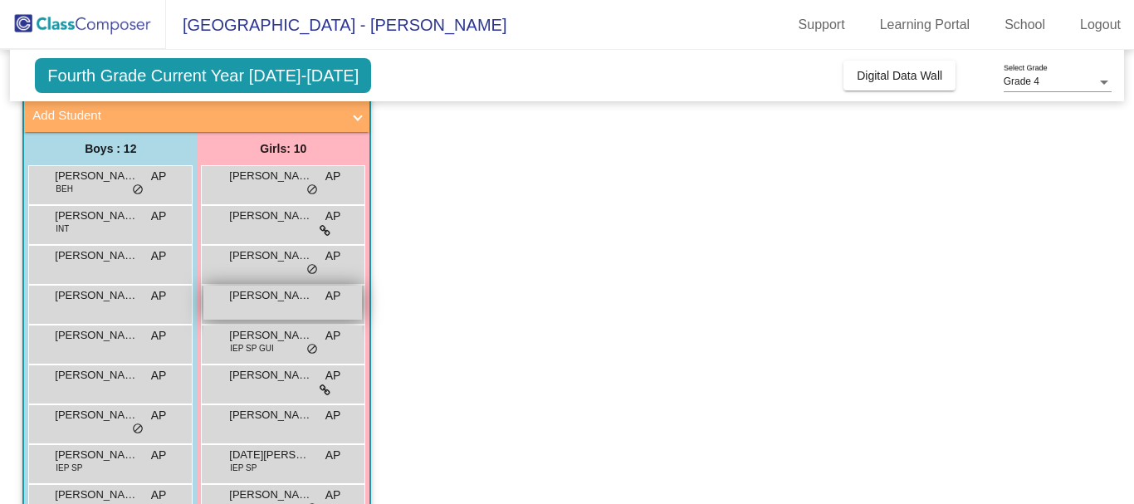  Describe the element at coordinates (925, 25) in the screenshot. I see `a: Learning Portal` at that location.